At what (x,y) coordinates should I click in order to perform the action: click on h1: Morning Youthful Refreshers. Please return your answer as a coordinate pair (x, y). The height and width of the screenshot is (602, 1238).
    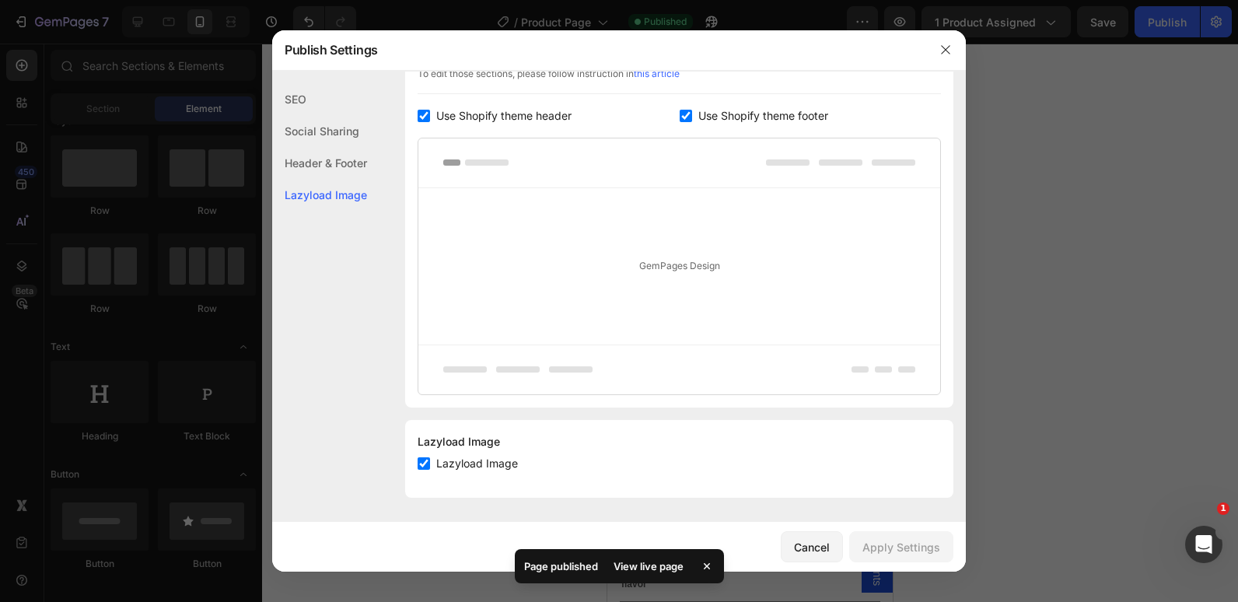
    Looking at the image, I should click on (142, 390).